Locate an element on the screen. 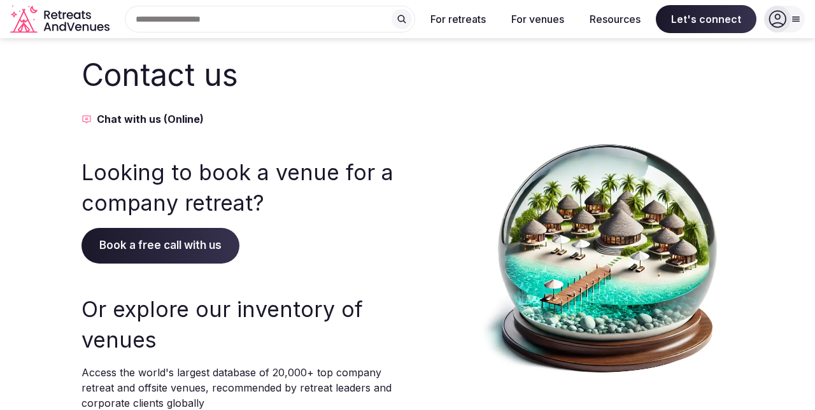 This screenshot has height=410, width=815. a: Visit the homepage is located at coordinates (61, 19).